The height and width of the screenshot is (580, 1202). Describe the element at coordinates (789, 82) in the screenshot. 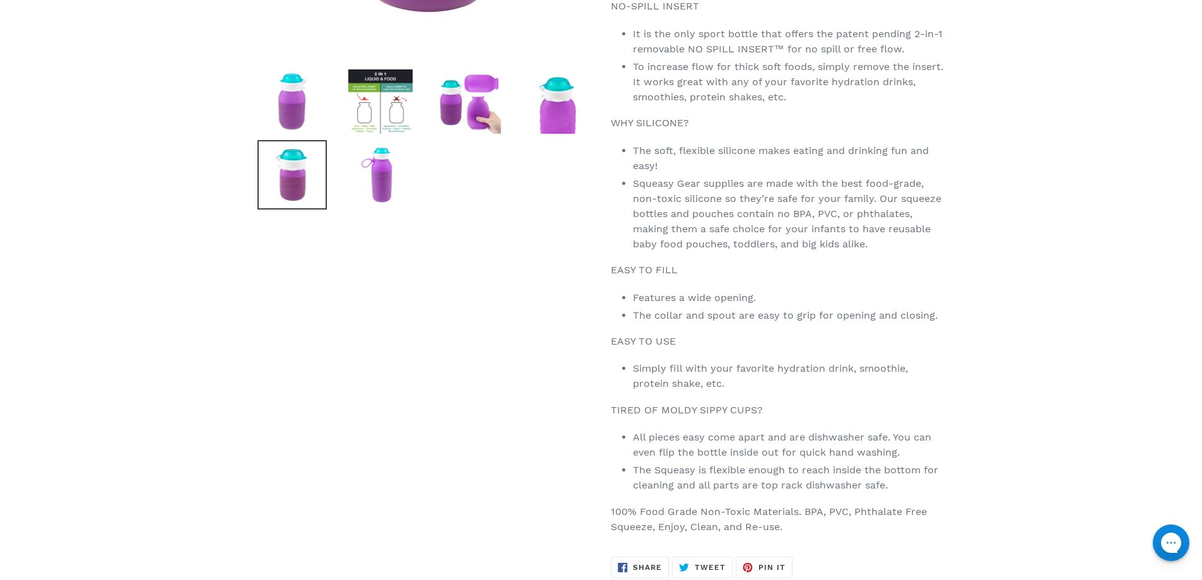

I see `li: To increase flow for thick soft foods, simply remove the insert. It works great with any of your ...` at that location.